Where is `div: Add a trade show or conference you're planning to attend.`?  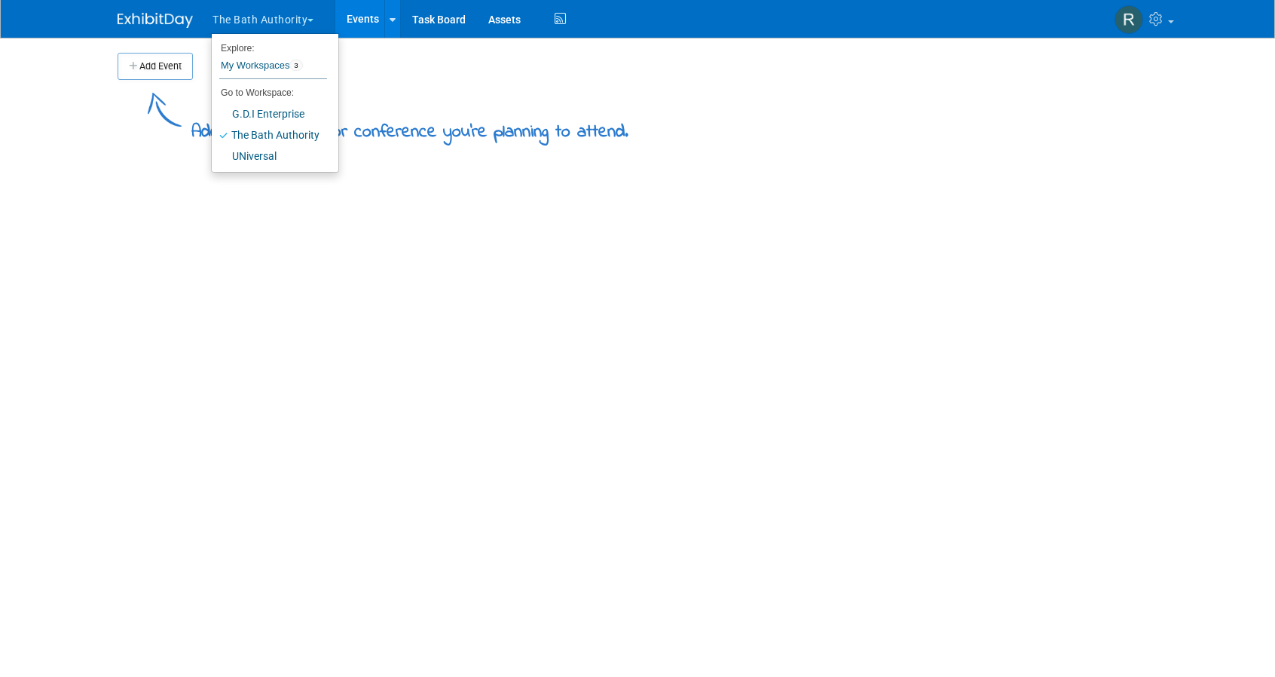 div: Add a trade show or conference you're planning to attend. is located at coordinates (410, 127).